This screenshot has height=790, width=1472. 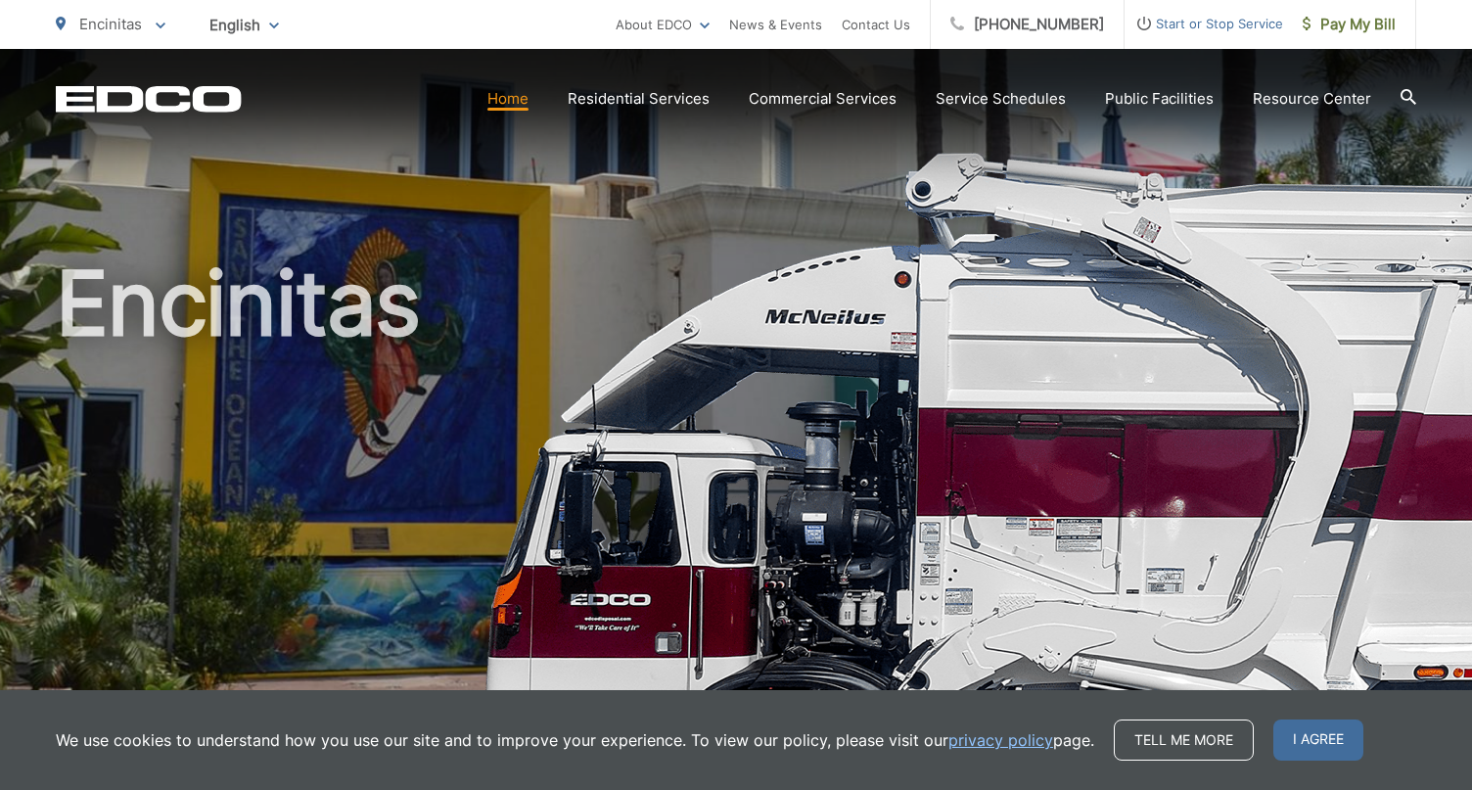 I want to click on a: privacy policy, so click(x=1000, y=740).